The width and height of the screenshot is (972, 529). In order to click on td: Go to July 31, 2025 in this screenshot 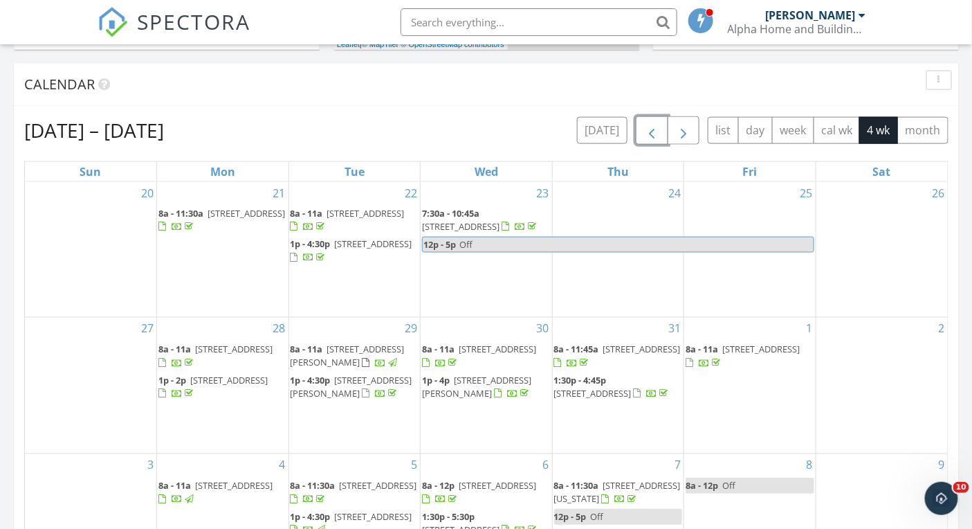, I will do `click(618, 385)`.